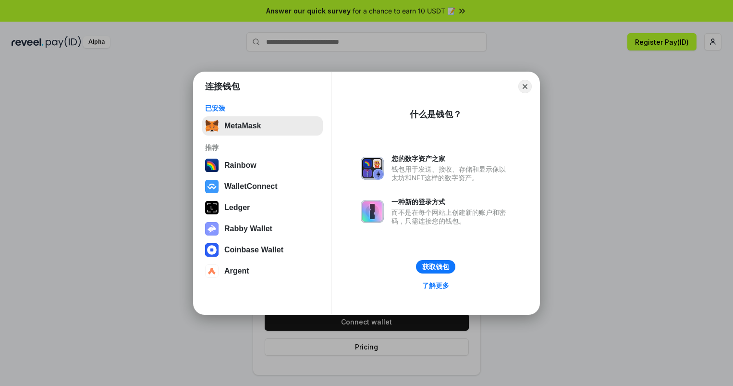 Image resolution: width=733 pixels, height=386 pixels. What do you see at coordinates (451, 159) in the screenshot?
I see `div: 您的数字资产之家` at bounding box center [451, 159].